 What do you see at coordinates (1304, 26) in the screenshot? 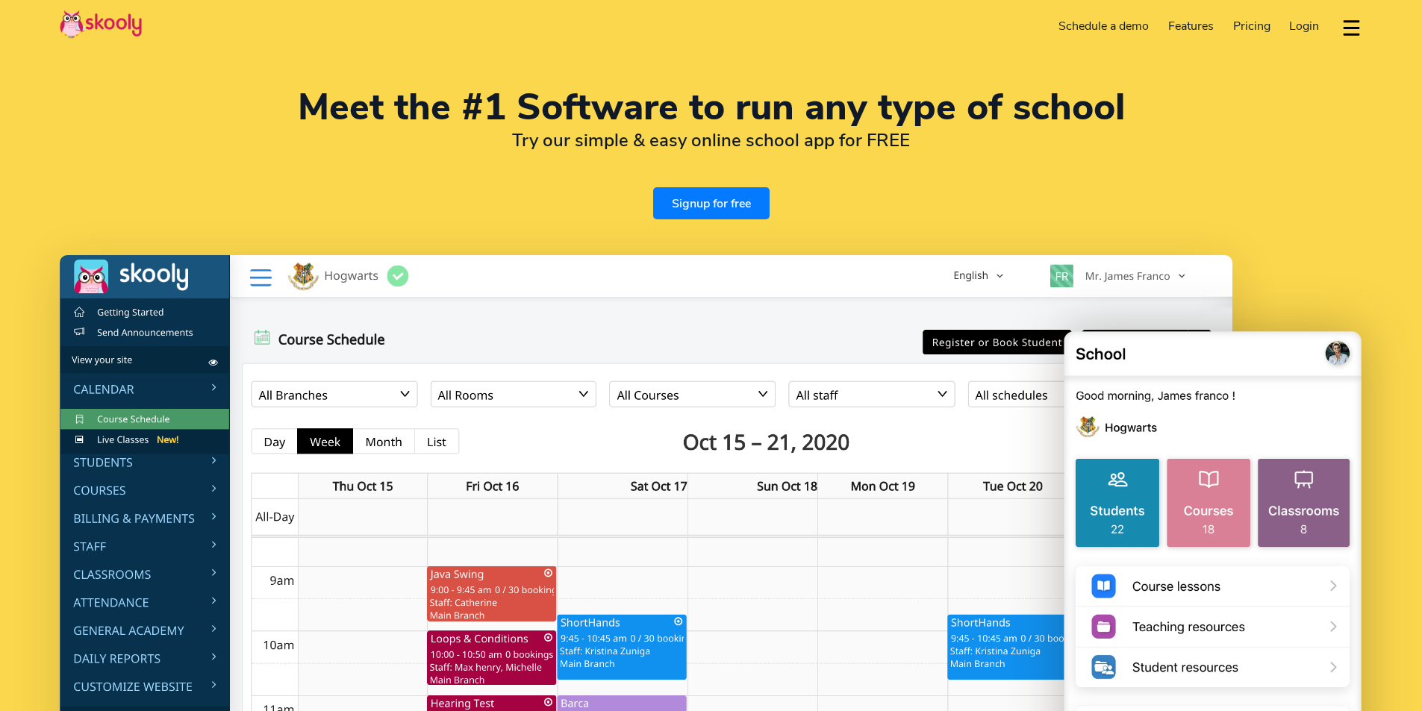
I see `a: Login` at bounding box center [1304, 26].